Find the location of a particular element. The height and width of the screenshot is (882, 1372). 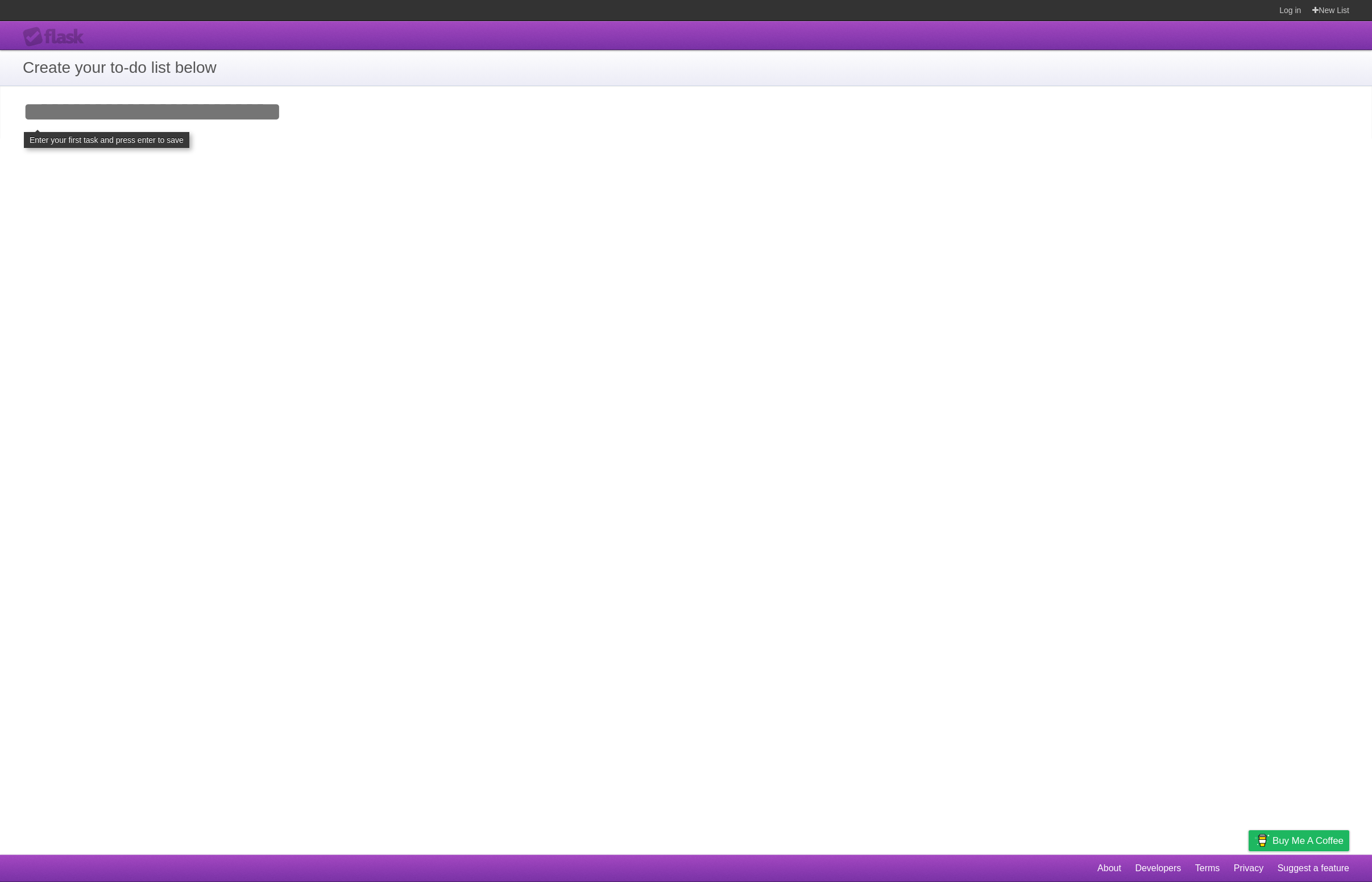

a: Terms is located at coordinates (1208, 868).